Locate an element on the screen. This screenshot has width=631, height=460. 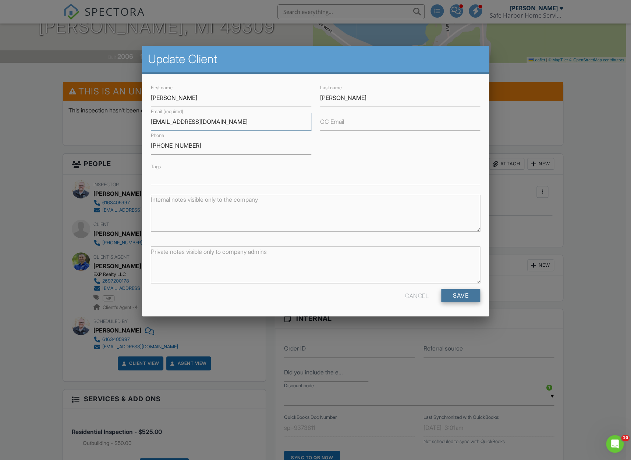
input: Save is located at coordinates (460, 296).